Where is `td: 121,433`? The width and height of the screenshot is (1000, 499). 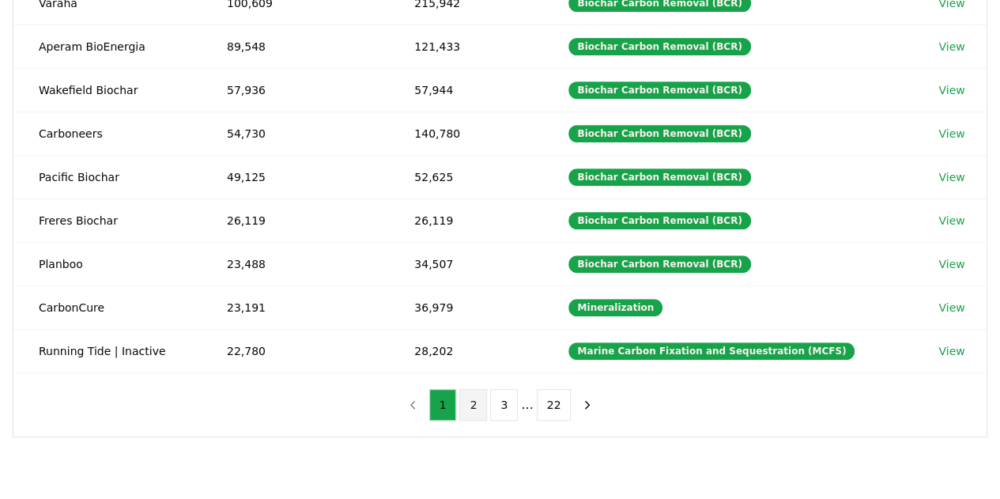
td: 121,433 is located at coordinates (466, 46).